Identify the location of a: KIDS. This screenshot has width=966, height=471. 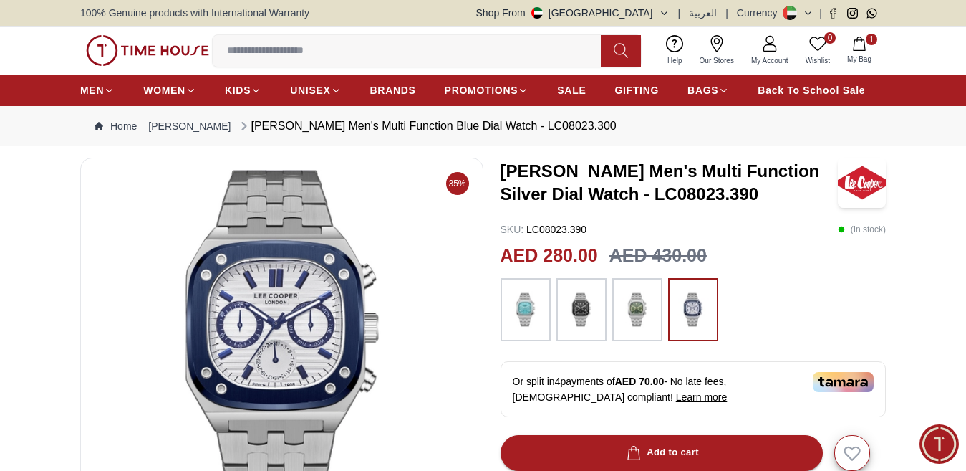
(243, 90).